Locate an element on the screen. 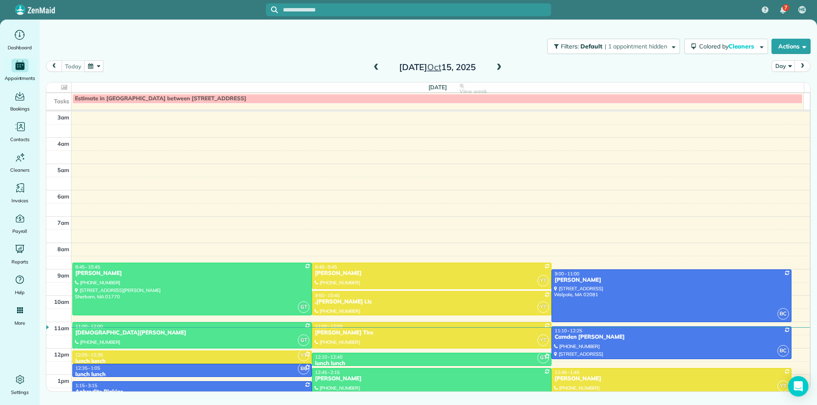  span: 12:10 - 12:40 is located at coordinates (328, 357).